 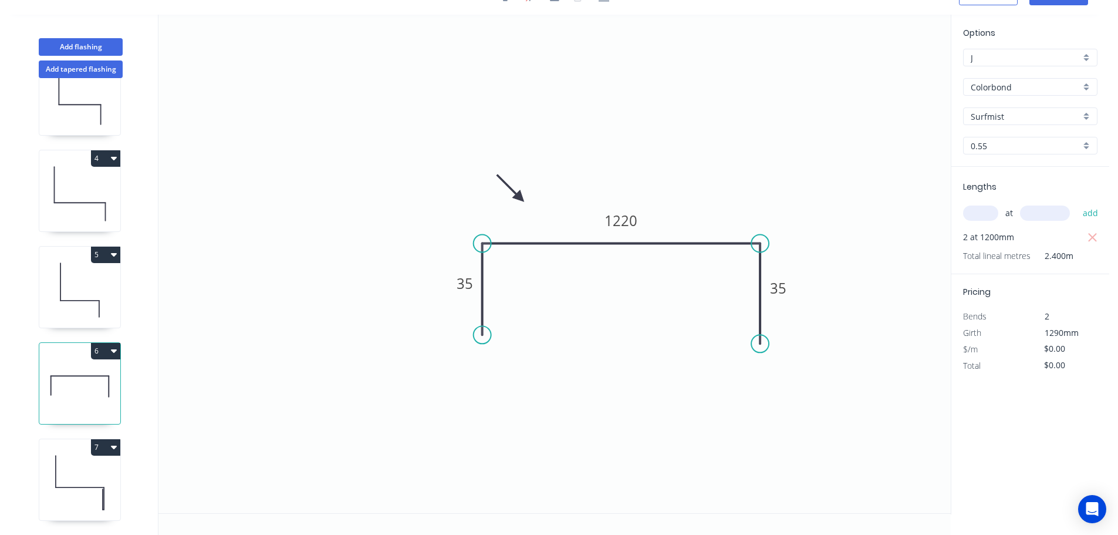 What do you see at coordinates (975, 316) in the screenshot?
I see `span: Bends` at bounding box center [975, 316].